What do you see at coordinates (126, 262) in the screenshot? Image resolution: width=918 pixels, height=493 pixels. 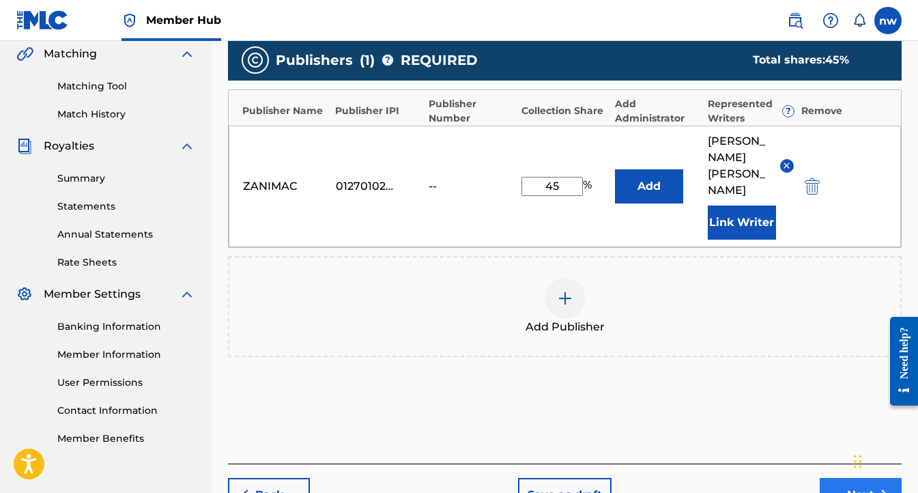 I see `a: Rate Sheets` at bounding box center [126, 262].